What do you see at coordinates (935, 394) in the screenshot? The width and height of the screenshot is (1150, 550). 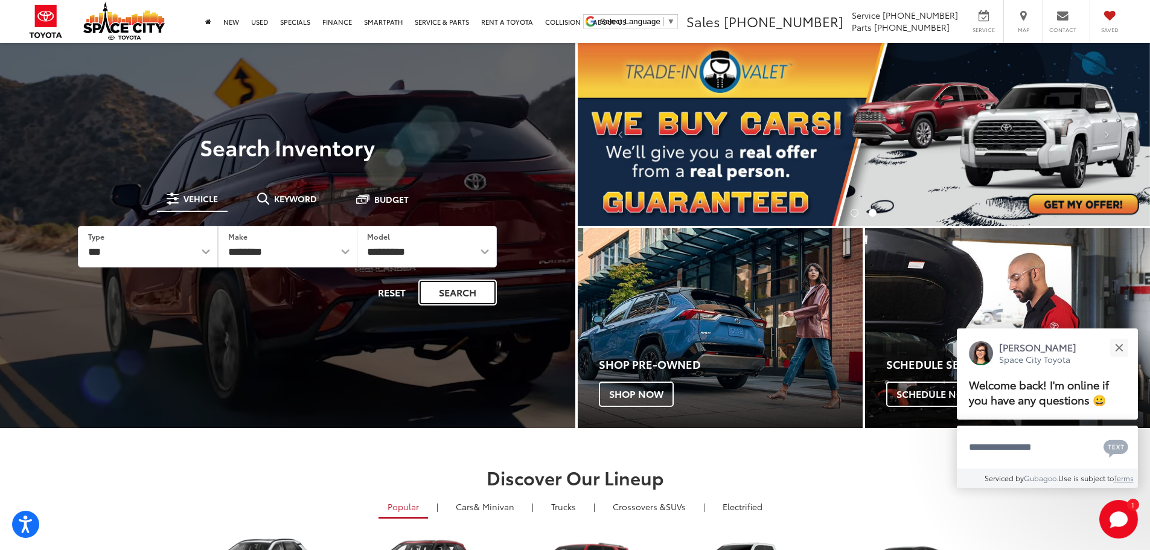 I see `span: Schedule Now` at bounding box center [935, 394].